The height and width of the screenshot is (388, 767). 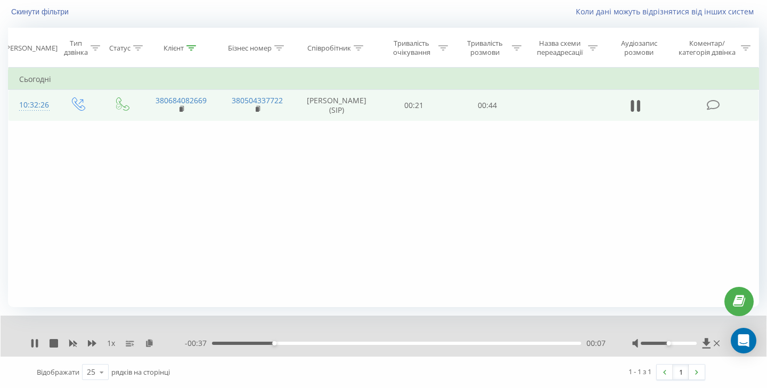 I want to click on a: 380684082669, so click(x=181, y=100).